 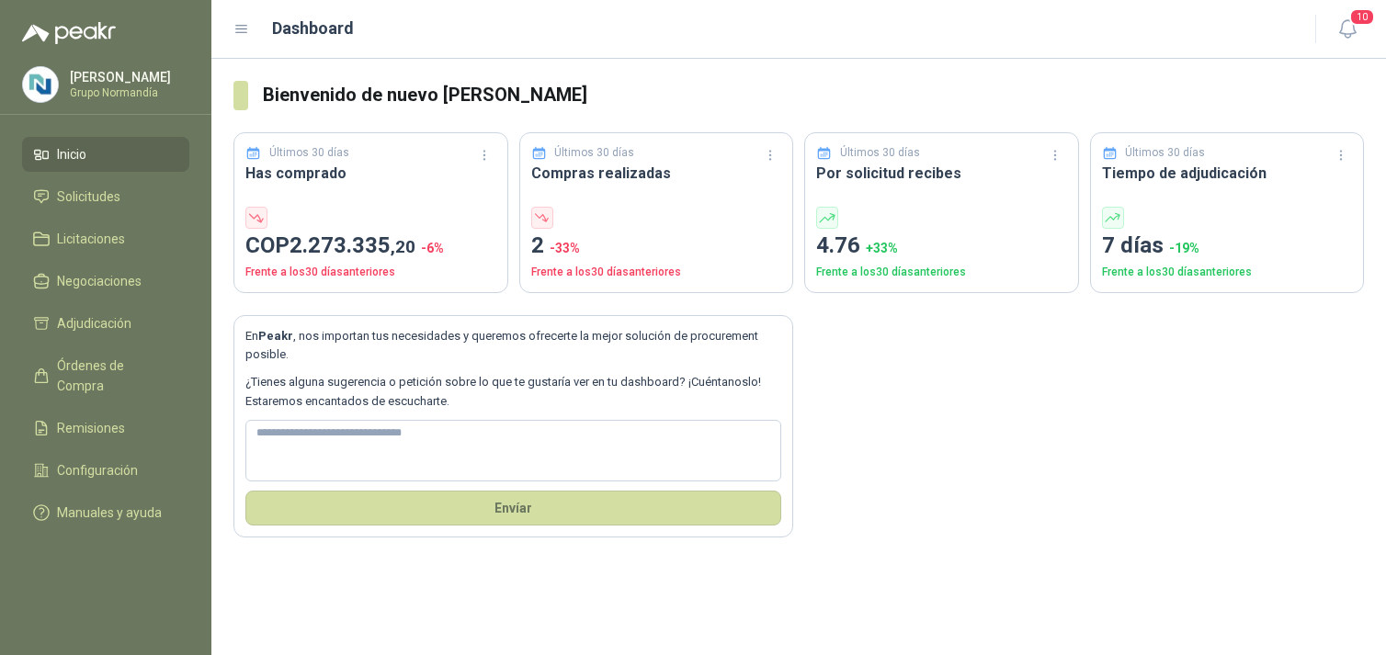 What do you see at coordinates (1362, 17) in the screenshot?
I see `span: 10` at bounding box center [1362, 17].